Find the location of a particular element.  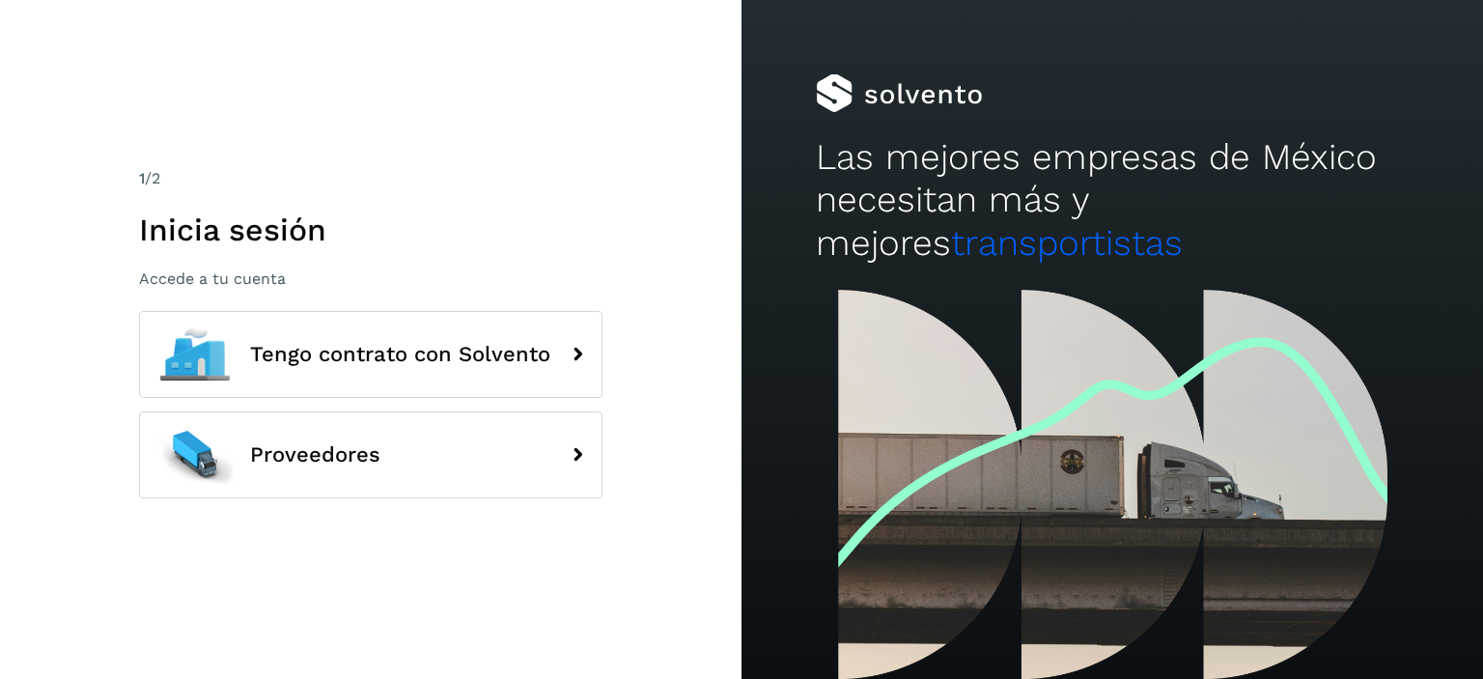

span: 1 is located at coordinates (142, 178).